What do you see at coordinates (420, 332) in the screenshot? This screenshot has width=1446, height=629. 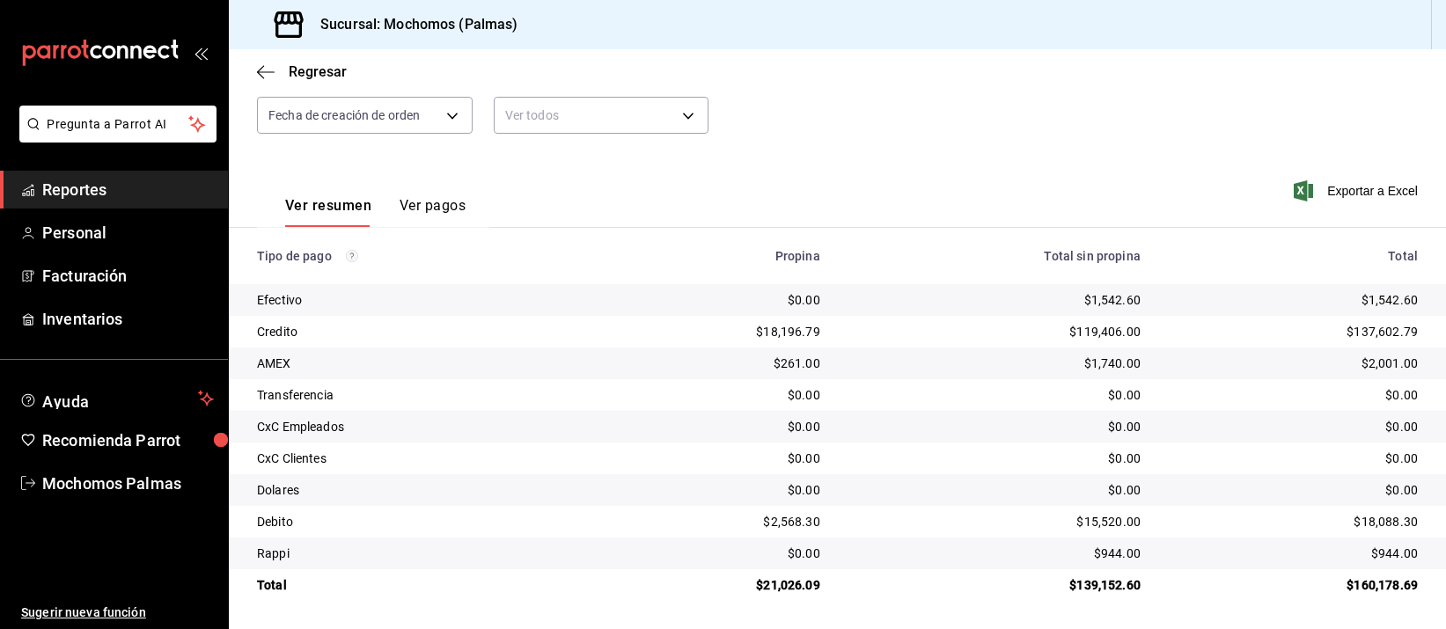 I see `div: Credito` at bounding box center [420, 332].